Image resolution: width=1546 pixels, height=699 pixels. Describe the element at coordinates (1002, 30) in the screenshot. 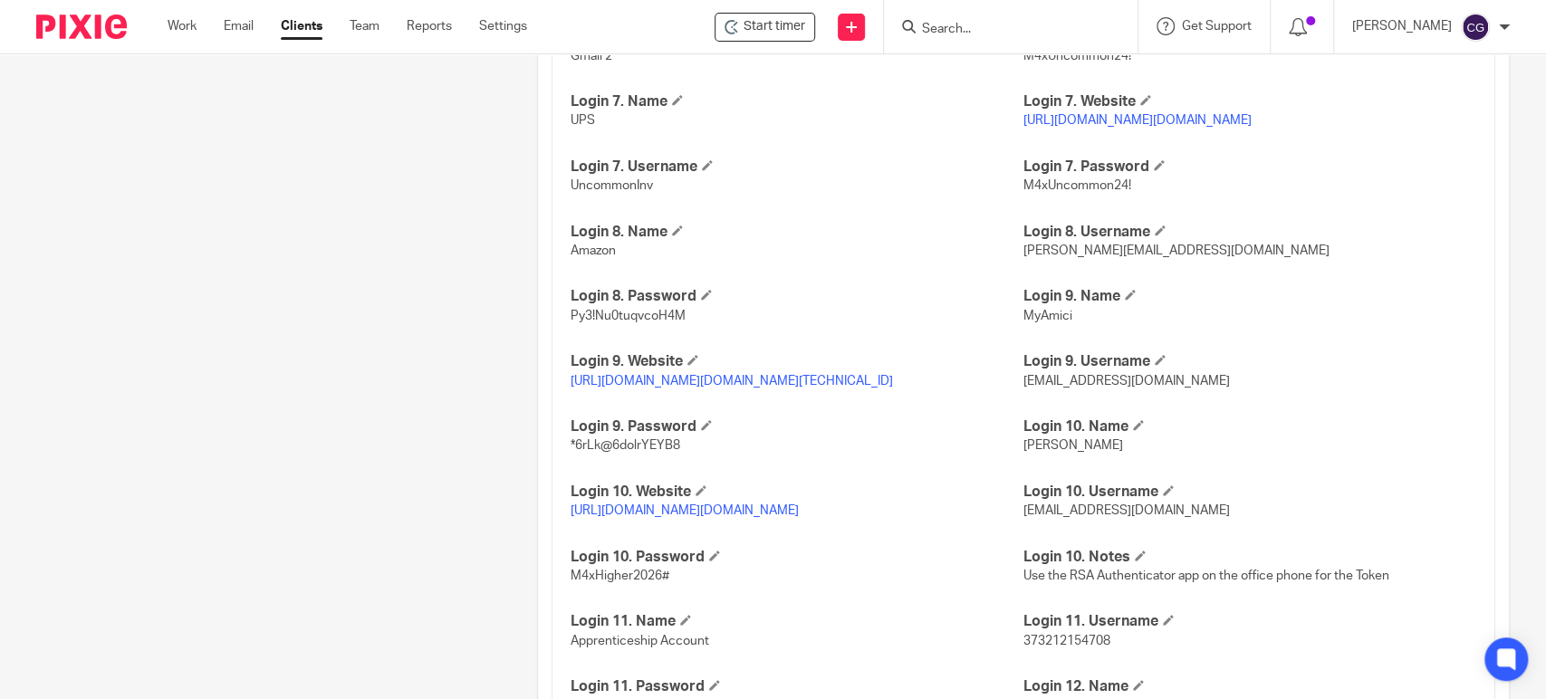

I see `input: Search` at that location.